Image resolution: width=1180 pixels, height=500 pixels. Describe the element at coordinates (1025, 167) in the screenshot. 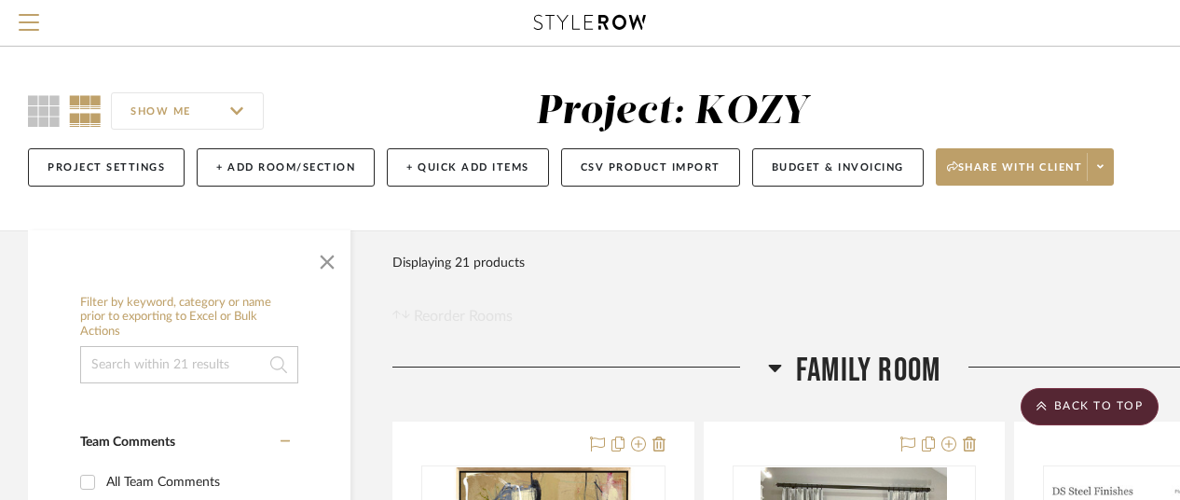

I see `button: Share with client` at that location.